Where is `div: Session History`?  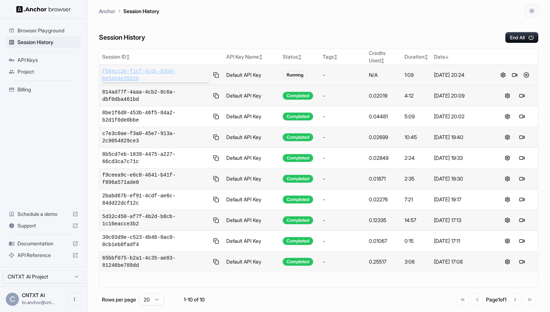
div: Session History is located at coordinates (43, 42).